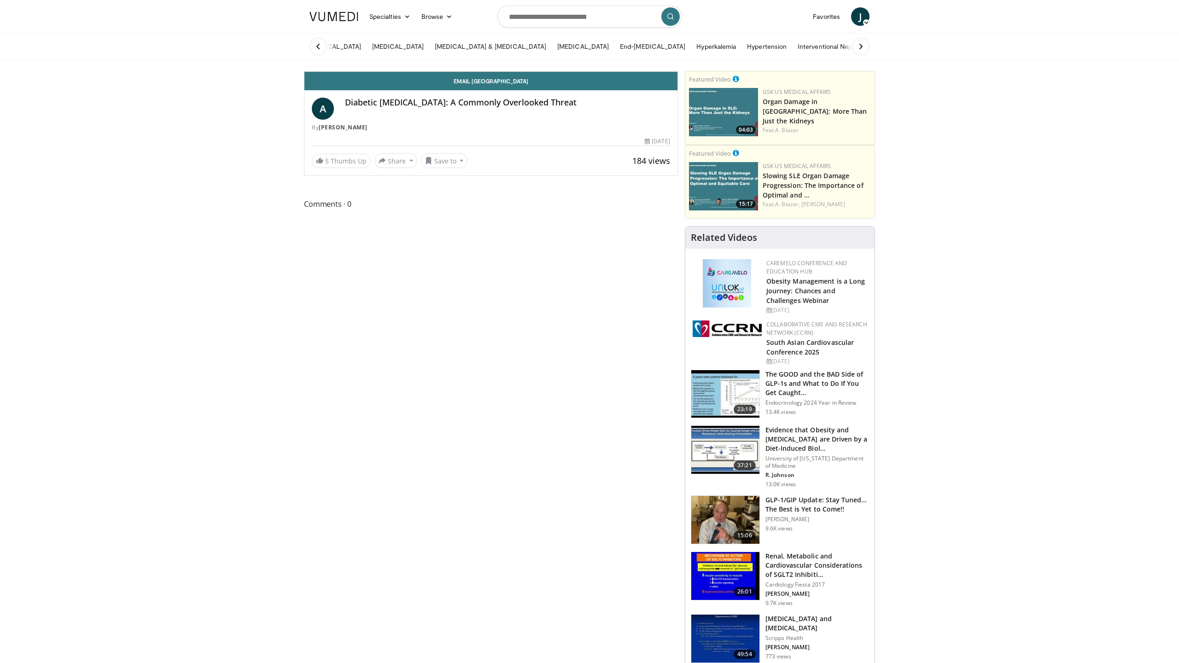 Image resolution: width=1179 pixels, height=663 pixels. I want to click on a: Browse, so click(437, 17).